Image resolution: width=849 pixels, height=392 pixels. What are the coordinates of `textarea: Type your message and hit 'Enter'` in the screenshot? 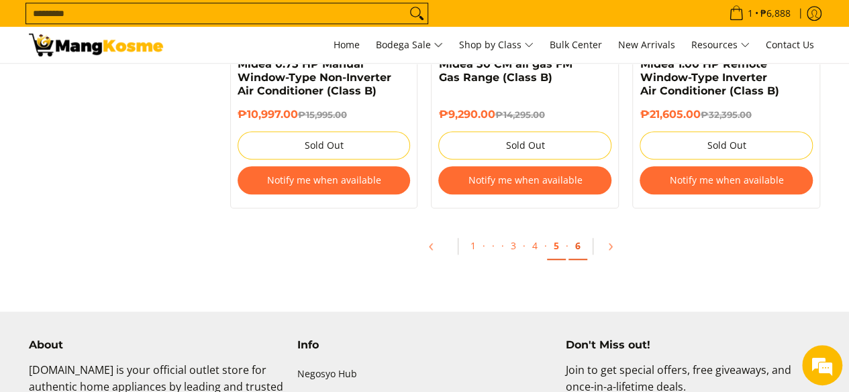 It's located at (131, 278).